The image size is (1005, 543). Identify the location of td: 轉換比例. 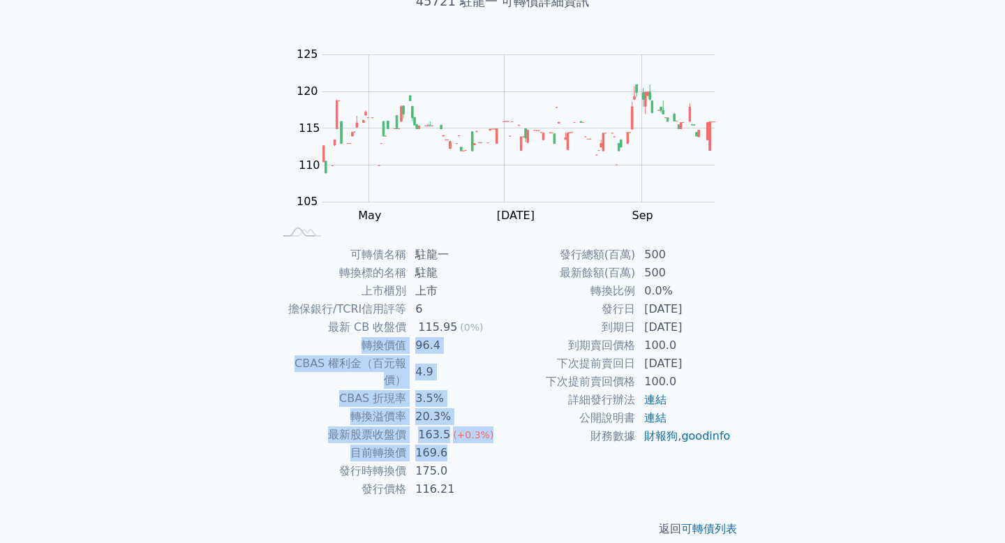
(569, 291).